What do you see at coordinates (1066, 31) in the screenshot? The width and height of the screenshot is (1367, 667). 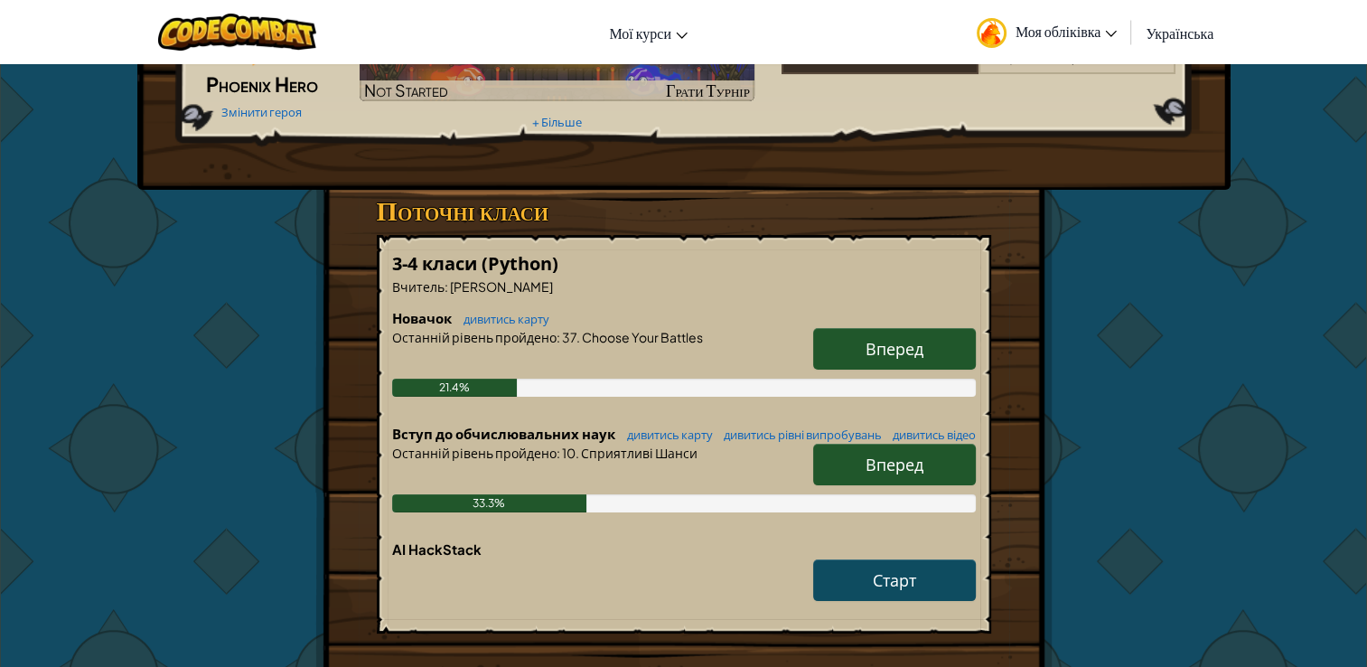 I see `span: Моя обліківка` at bounding box center [1066, 31].